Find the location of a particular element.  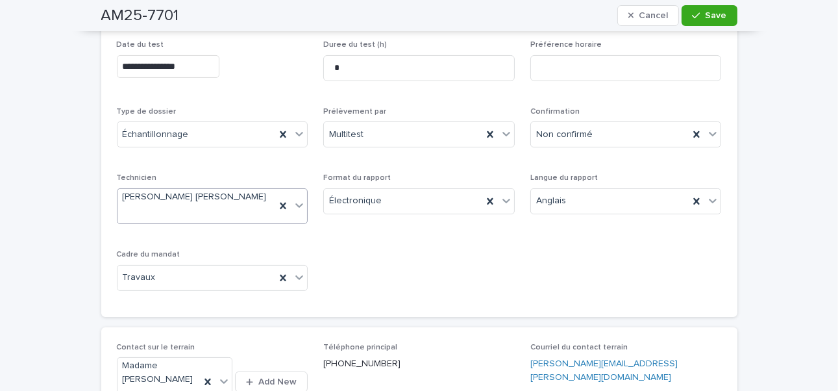

span: Save is located at coordinates (716, 16).